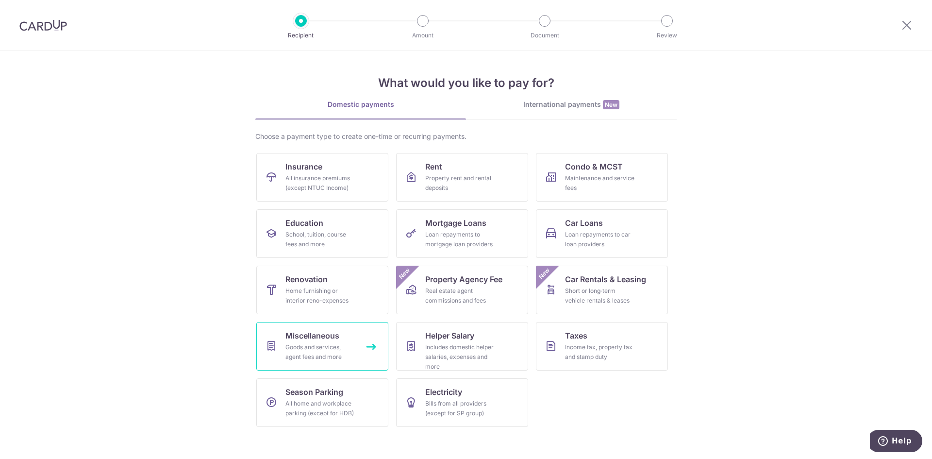 The width and height of the screenshot is (932, 459). What do you see at coordinates (320, 239) in the screenshot?
I see `div: School, tuition, course fees and more` at bounding box center [320, 239].